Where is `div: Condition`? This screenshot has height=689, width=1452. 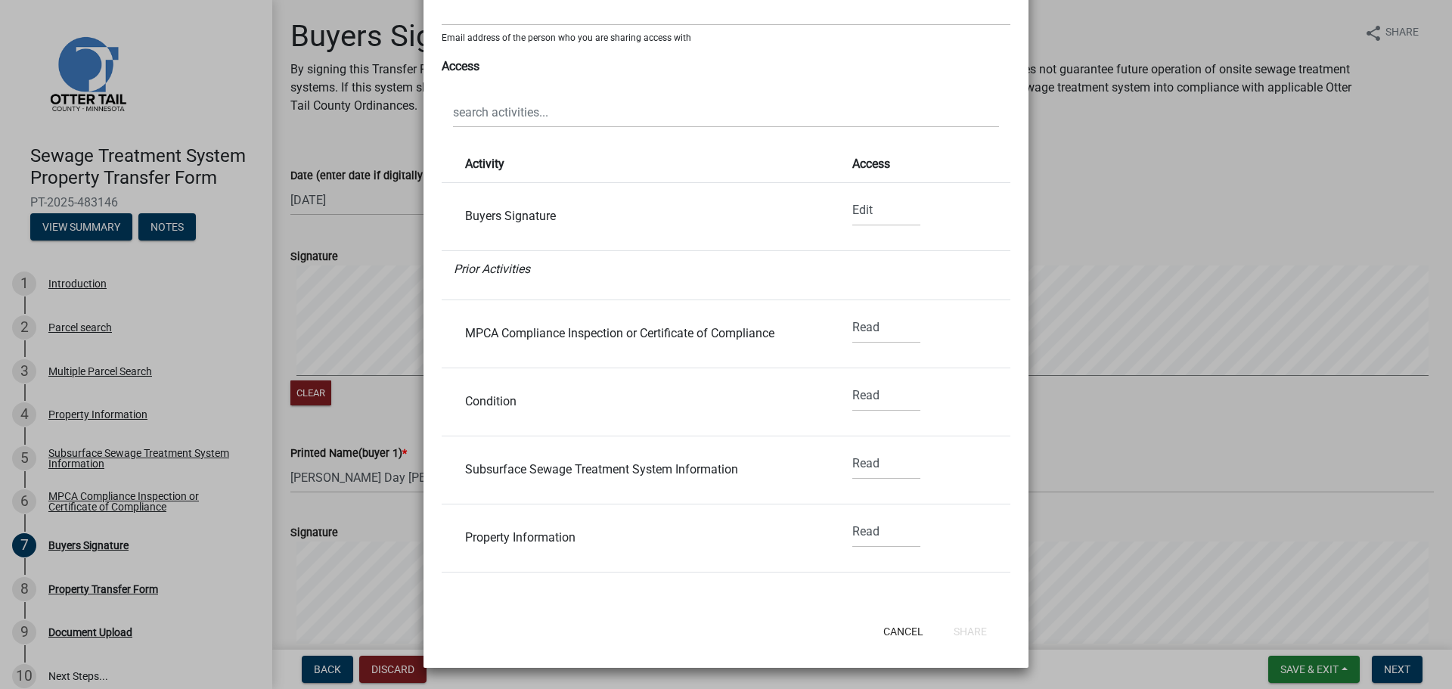 div: Condition is located at coordinates (635, 402).